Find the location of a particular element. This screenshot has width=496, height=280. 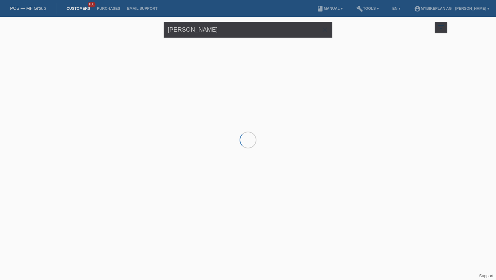

input: Search... is located at coordinates (248, 30).